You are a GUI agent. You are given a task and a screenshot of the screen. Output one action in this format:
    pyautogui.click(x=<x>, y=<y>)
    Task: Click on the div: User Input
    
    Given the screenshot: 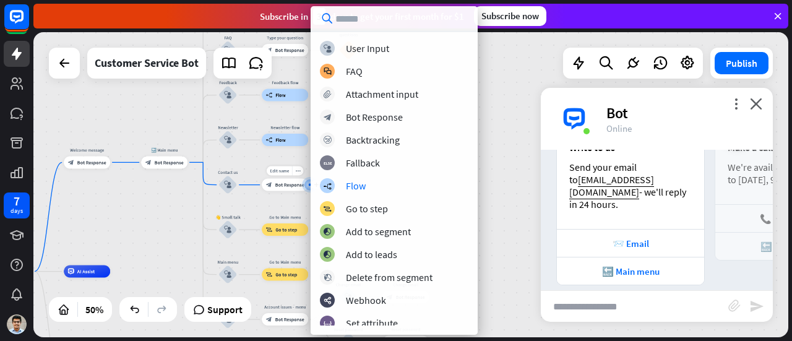 What is the action you would take?
    pyautogui.click(x=368, y=48)
    